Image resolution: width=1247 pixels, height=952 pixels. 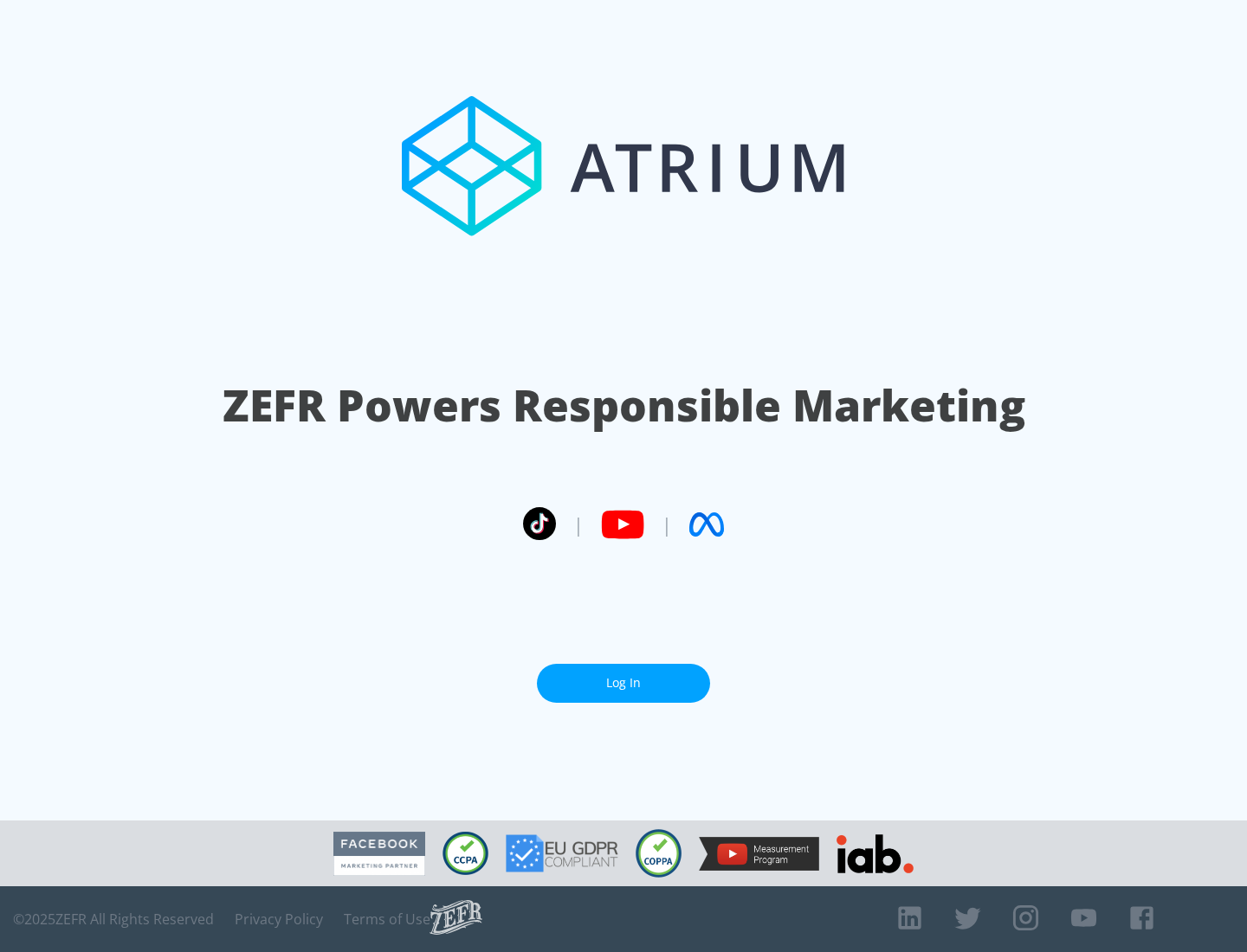 What do you see at coordinates (562, 854) in the screenshot?
I see `img: GDPR Compliant` at bounding box center [562, 854].